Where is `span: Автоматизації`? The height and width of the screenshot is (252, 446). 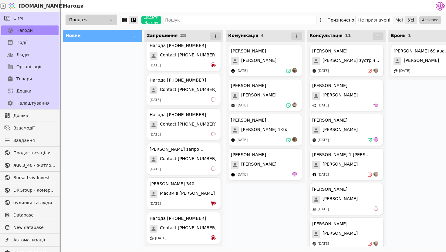
span: Автоматизації is located at coordinates (34, 240).